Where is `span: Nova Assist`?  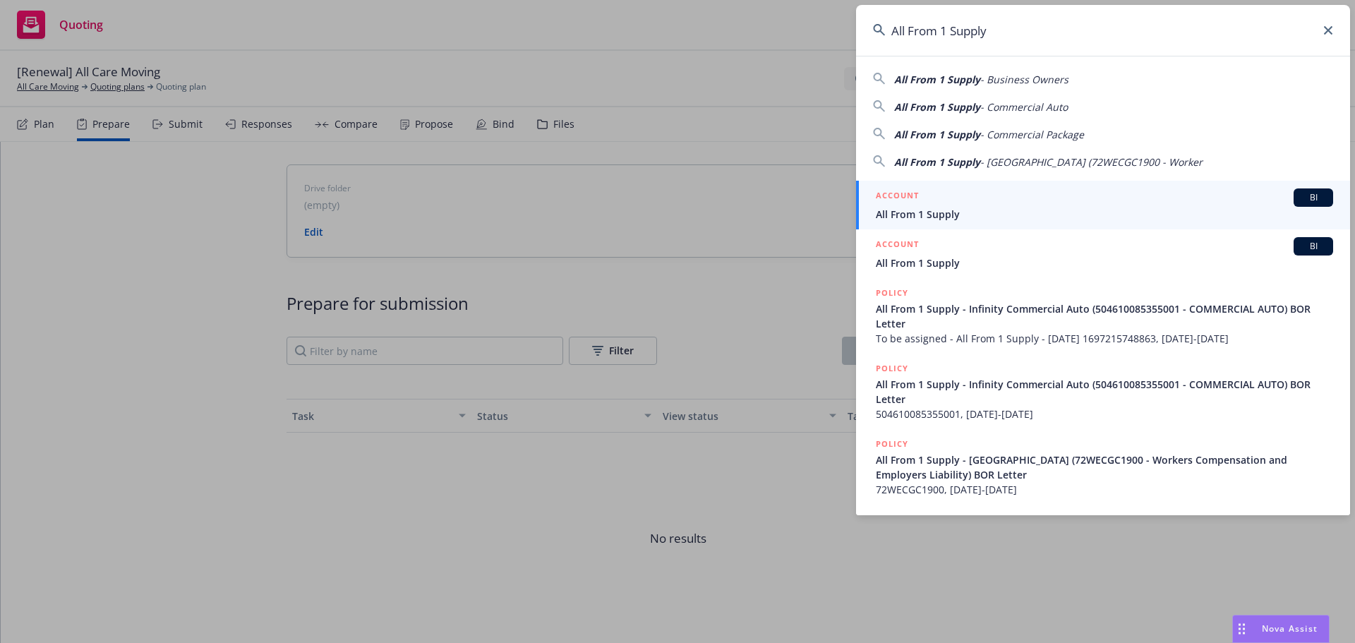 span: Nova Assist is located at coordinates (1290, 628).